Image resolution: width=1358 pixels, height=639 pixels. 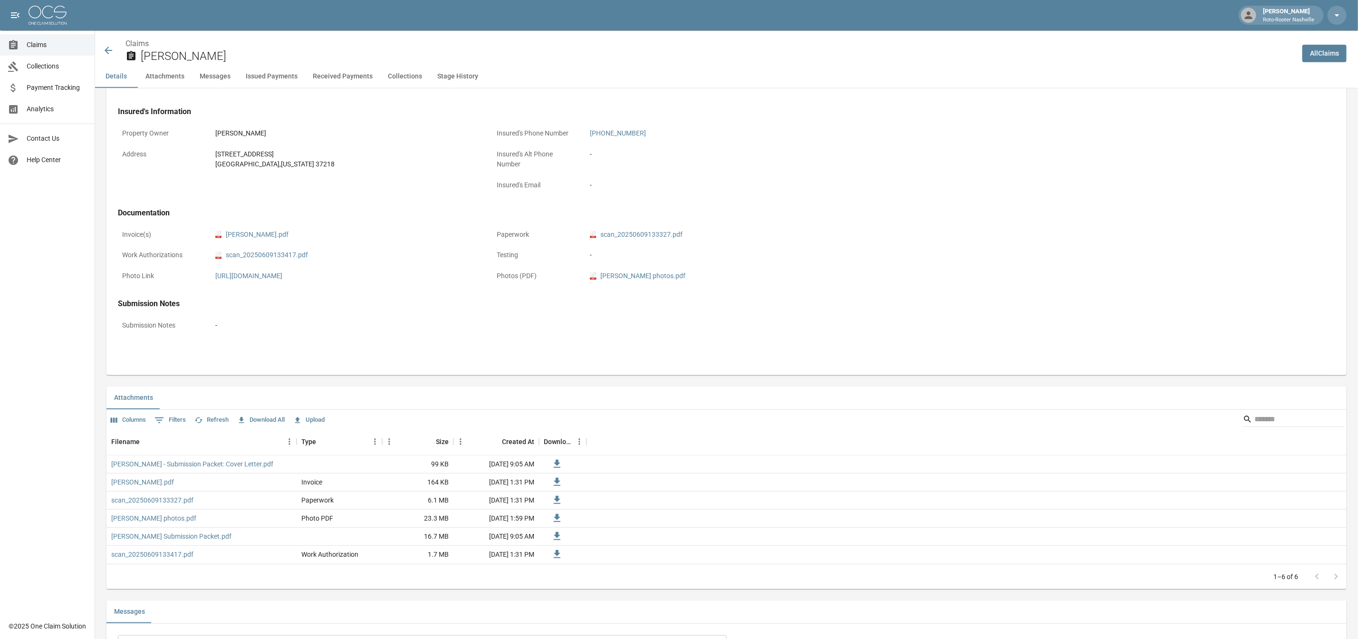 What do you see at coordinates (487, 304) in the screenshot?
I see `h4: Submission Notes` at bounding box center [487, 304].